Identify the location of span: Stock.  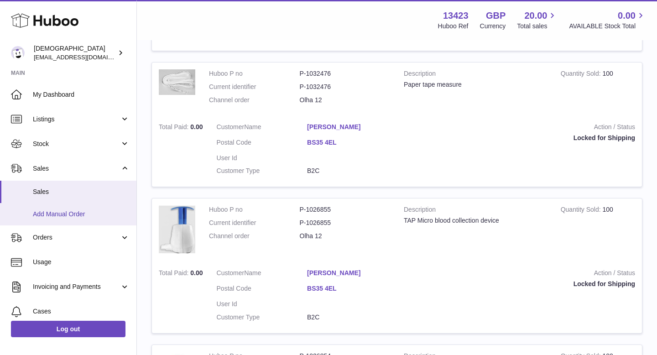
(76, 144).